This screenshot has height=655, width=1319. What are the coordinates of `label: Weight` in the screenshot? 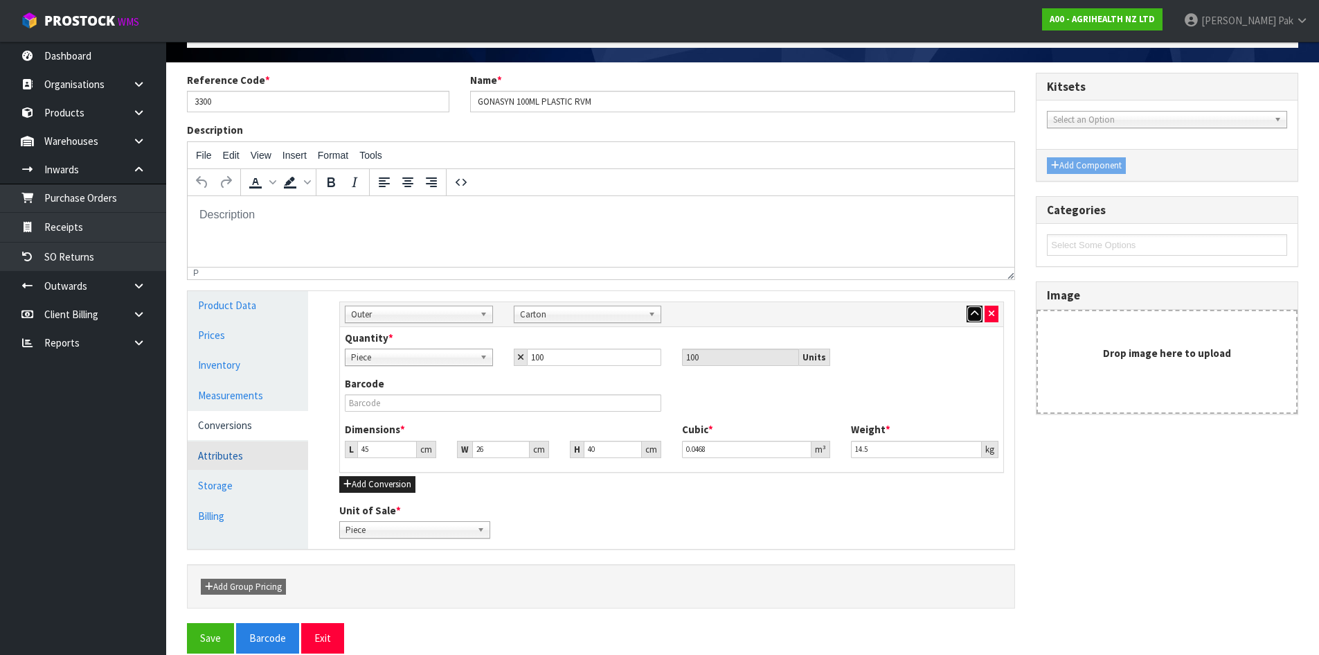 It's located at (871, 429).